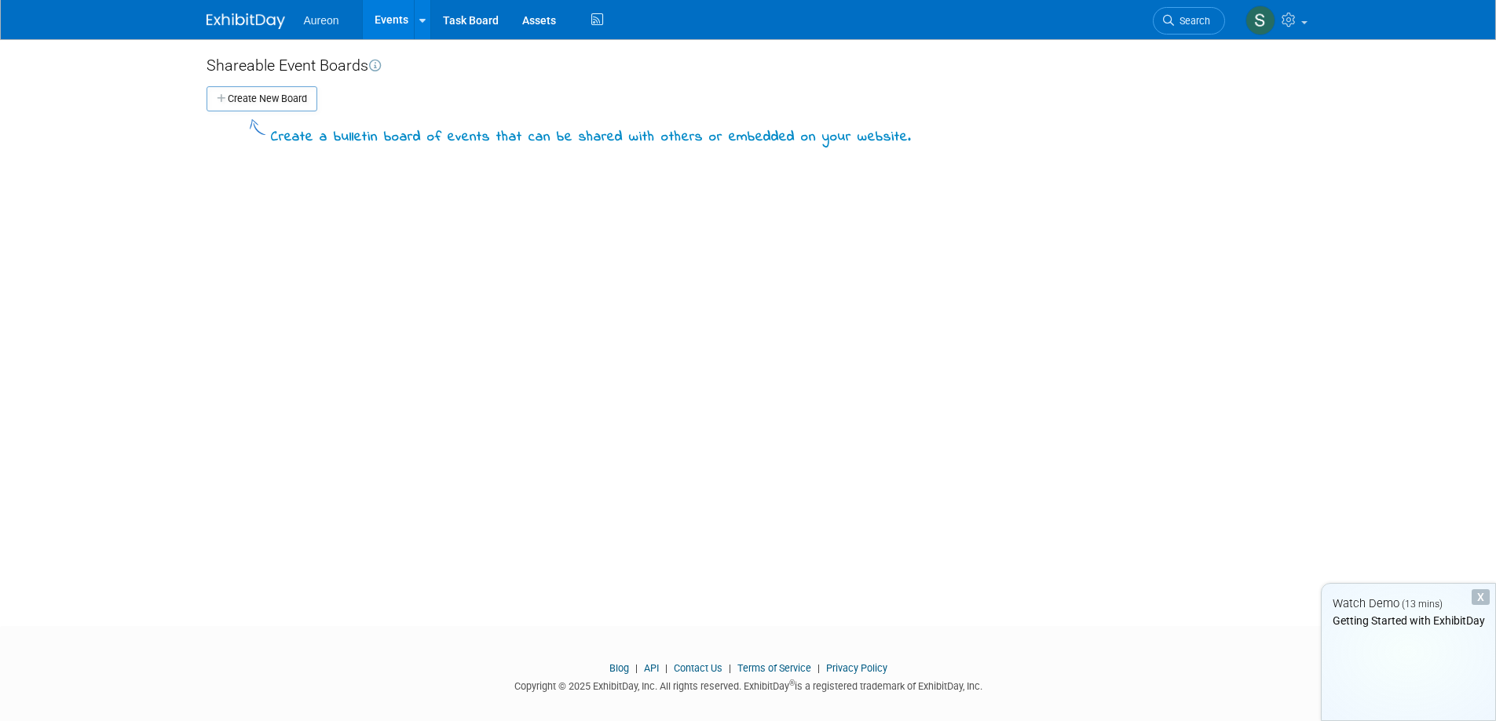 The image size is (1496, 721). I want to click on span: (13 mins), so click(1422, 605).